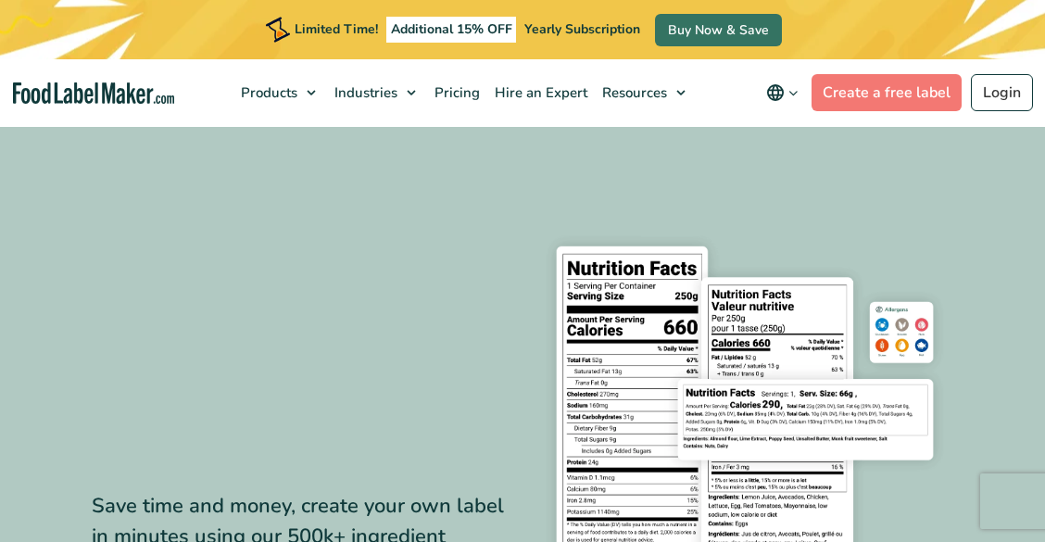  Describe the element at coordinates (539, 93) in the screenshot. I see `span: Hire an Expert` at that location.